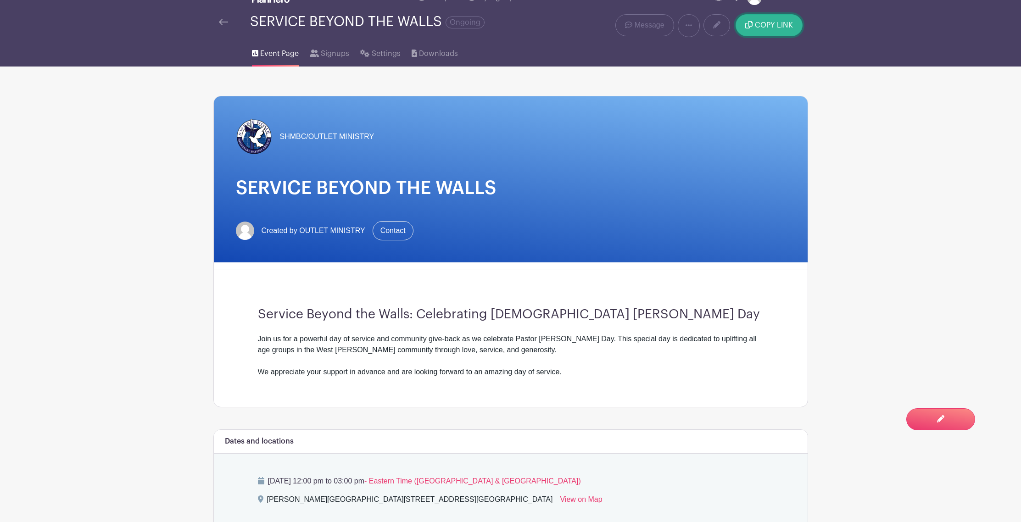  What do you see at coordinates (774, 25) in the screenshot?
I see `span: COPY LINK` at bounding box center [774, 25].